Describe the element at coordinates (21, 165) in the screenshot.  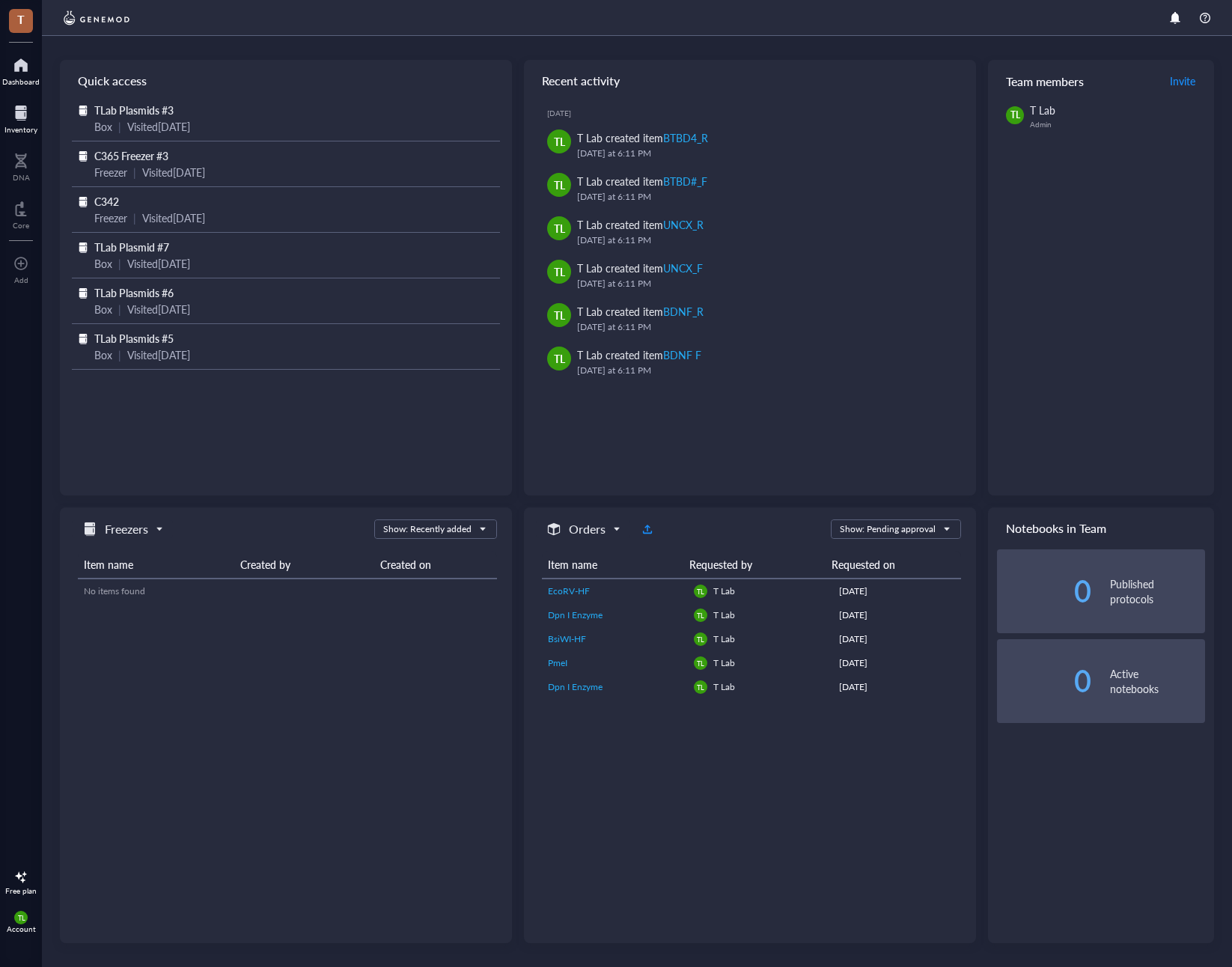
I see `a: DNA` at that location.